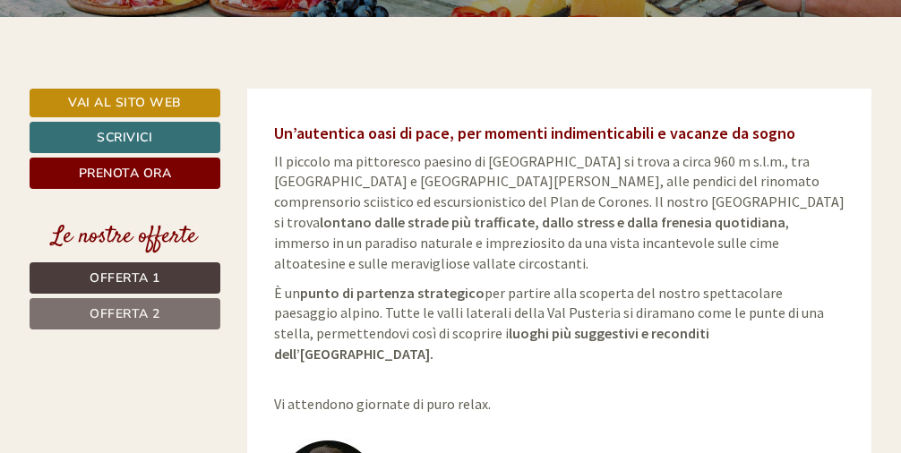 The height and width of the screenshot is (453, 901). I want to click on div: Buon giorno, come possiamo aiutarla?, so click(142, 75).